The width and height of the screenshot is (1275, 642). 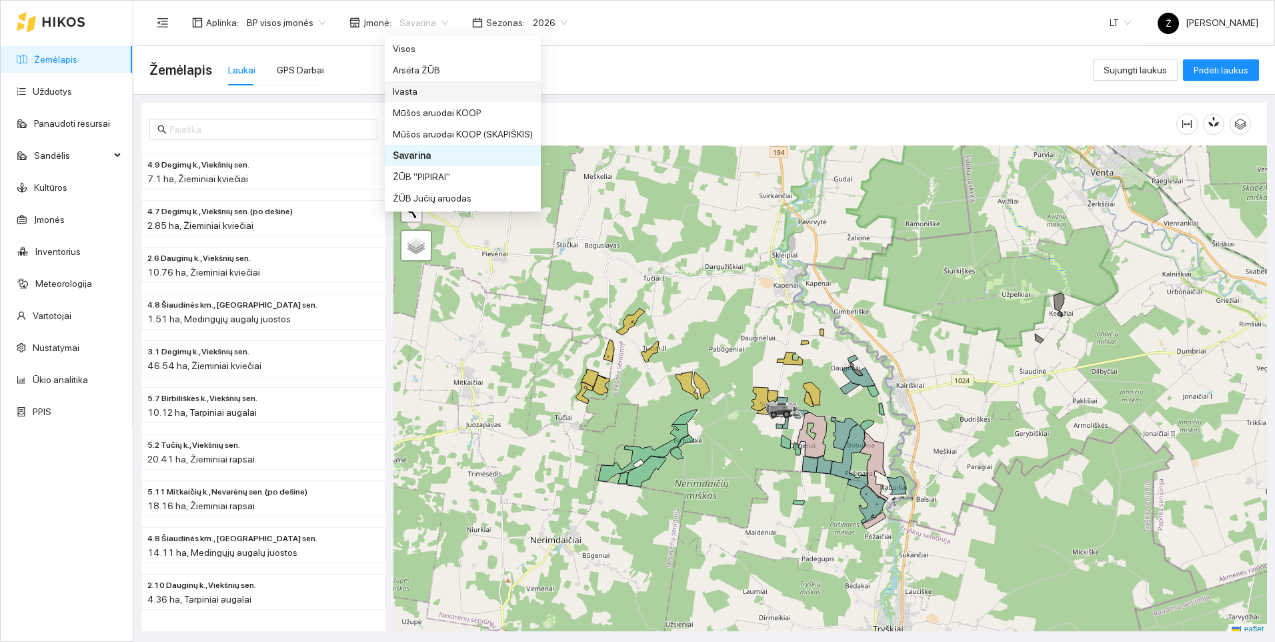 I want to click on span: Įmonė :, so click(x=377, y=23).